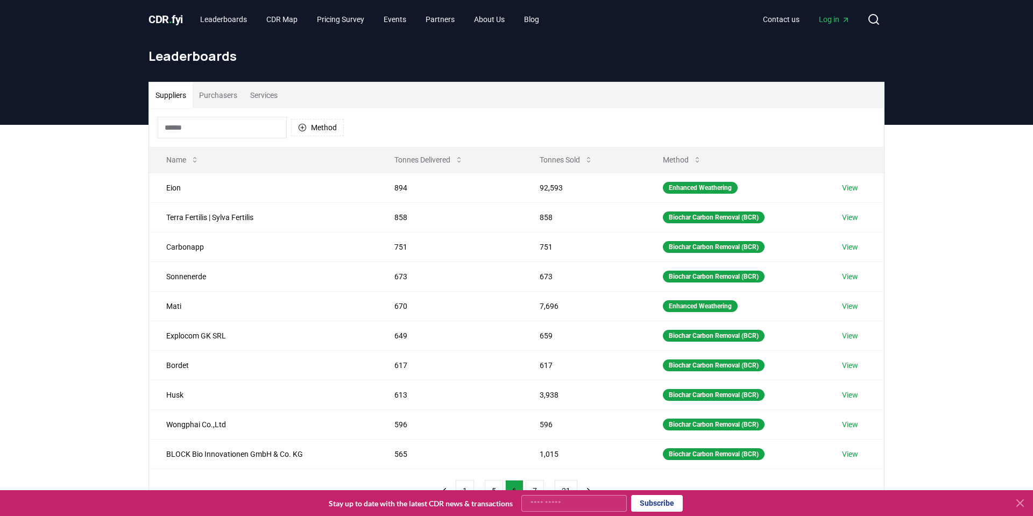  Describe the element at coordinates (566, 491) in the screenshot. I see `button: 21` at that location.